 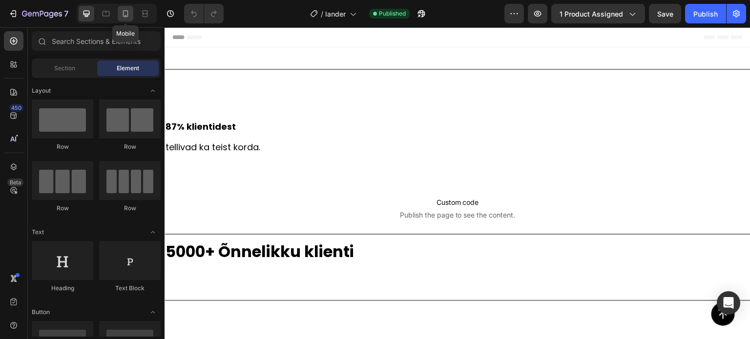 I want to click on span: tellivad ka teist korda., so click(x=48, y=120).